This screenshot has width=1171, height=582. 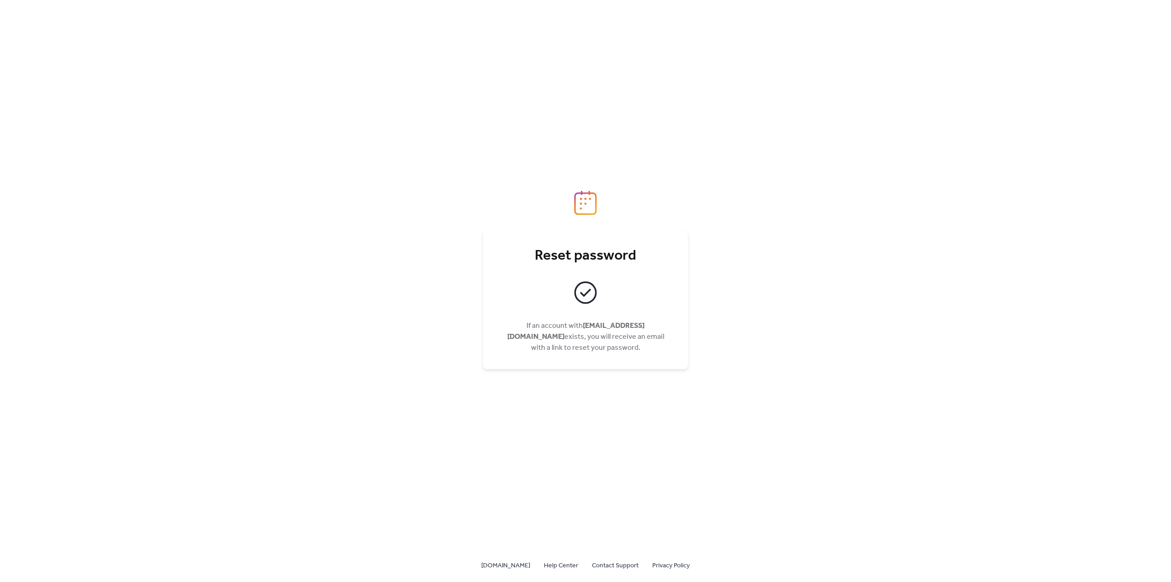 What do you see at coordinates (615, 566) in the screenshot?
I see `span: Contact Support` at bounding box center [615, 566].